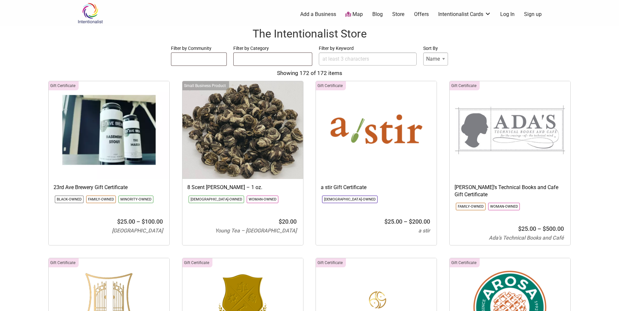  I want to click on span: Ada’s Technical Books and Café, so click(526, 238).